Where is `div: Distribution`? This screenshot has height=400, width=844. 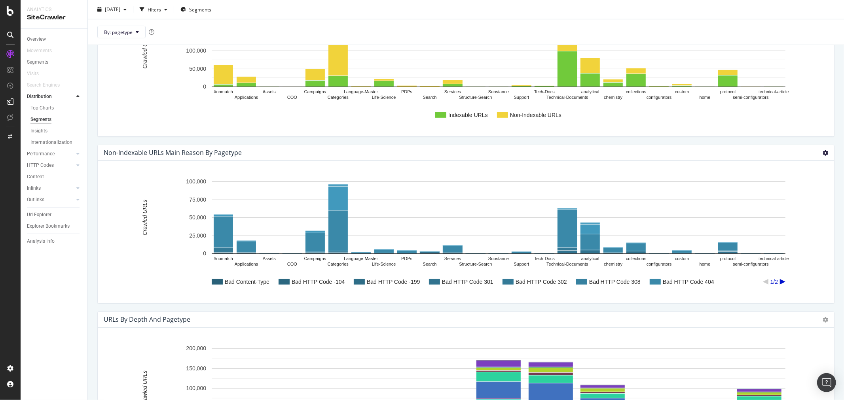
div: Distribution is located at coordinates (39, 97).